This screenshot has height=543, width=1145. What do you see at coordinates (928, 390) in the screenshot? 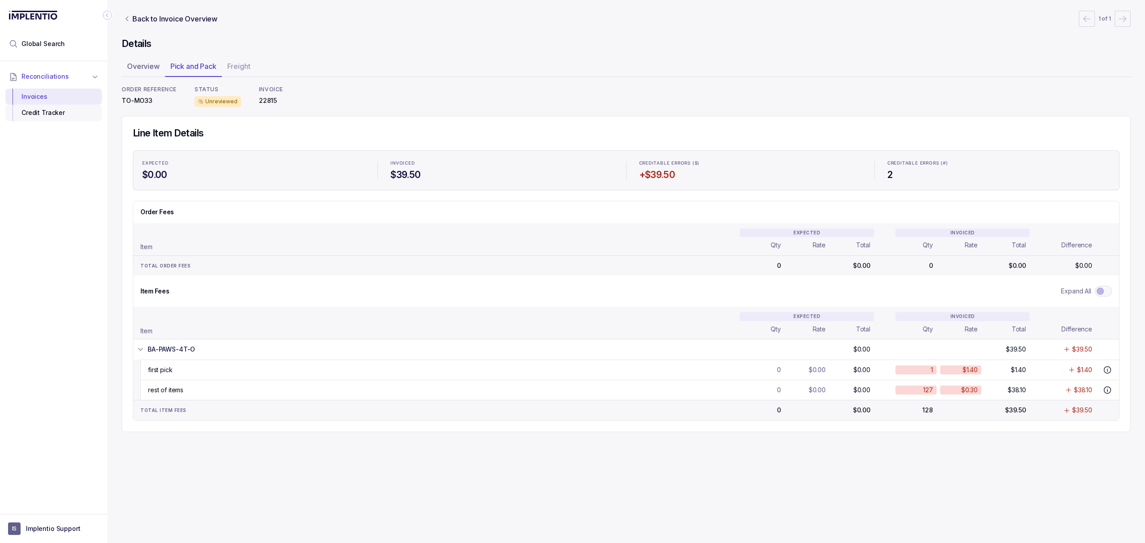
I see `p: 127` at bounding box center [928, 390].